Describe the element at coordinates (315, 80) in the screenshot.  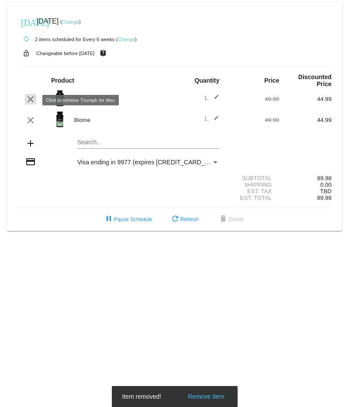
I see `strong: Discounted Price` at that location.